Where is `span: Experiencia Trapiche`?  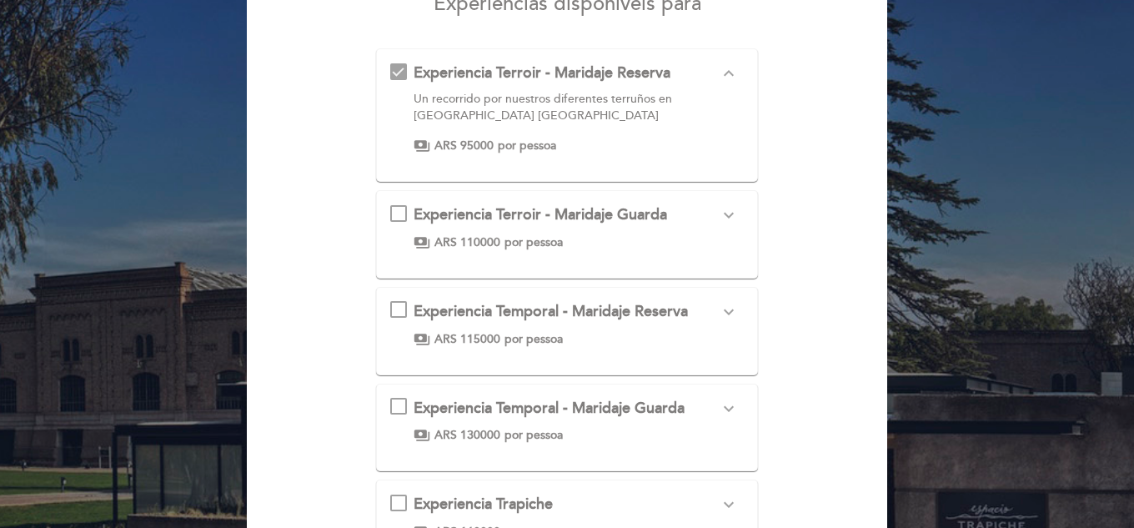
span: Experiencia Trapiche is located at coordinates (483, 504).